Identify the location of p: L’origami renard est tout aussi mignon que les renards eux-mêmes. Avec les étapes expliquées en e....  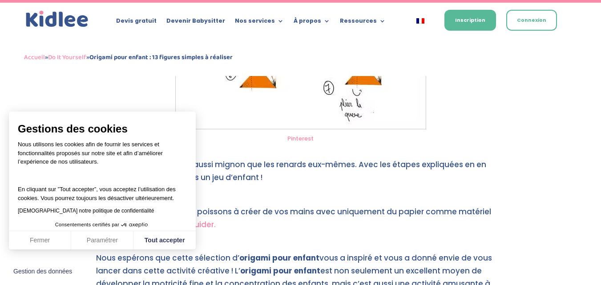
(301, 175).